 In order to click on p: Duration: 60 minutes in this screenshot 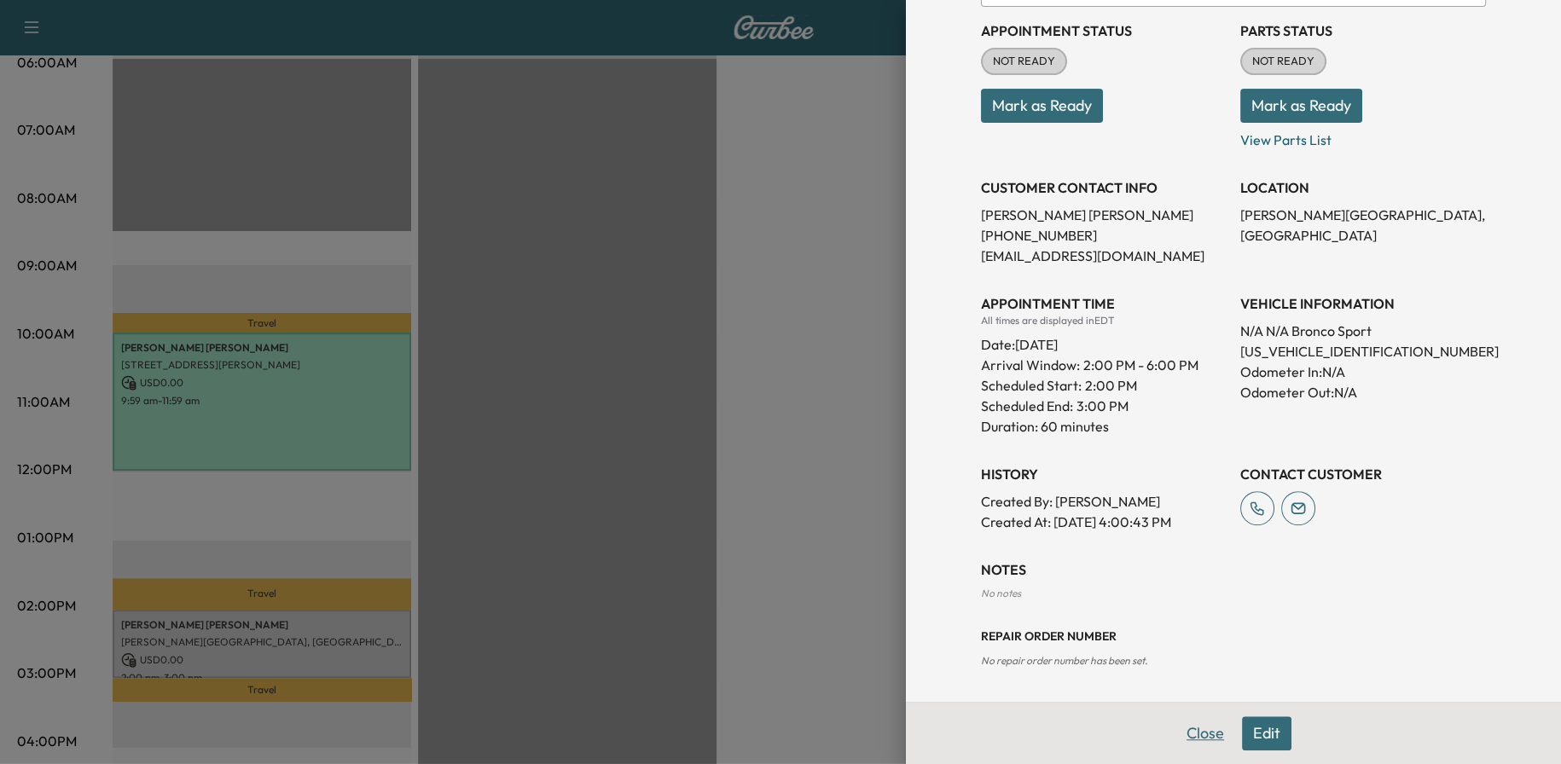, I will do `click(1104, 427)`.